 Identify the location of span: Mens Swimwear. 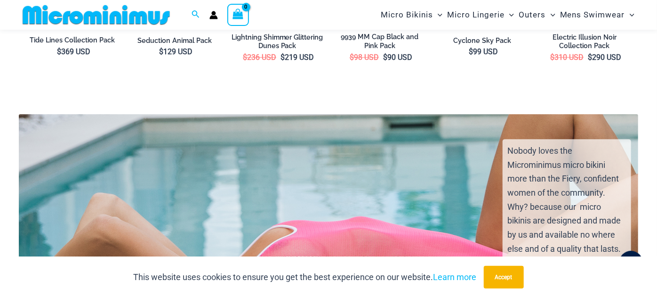
(593, 15).